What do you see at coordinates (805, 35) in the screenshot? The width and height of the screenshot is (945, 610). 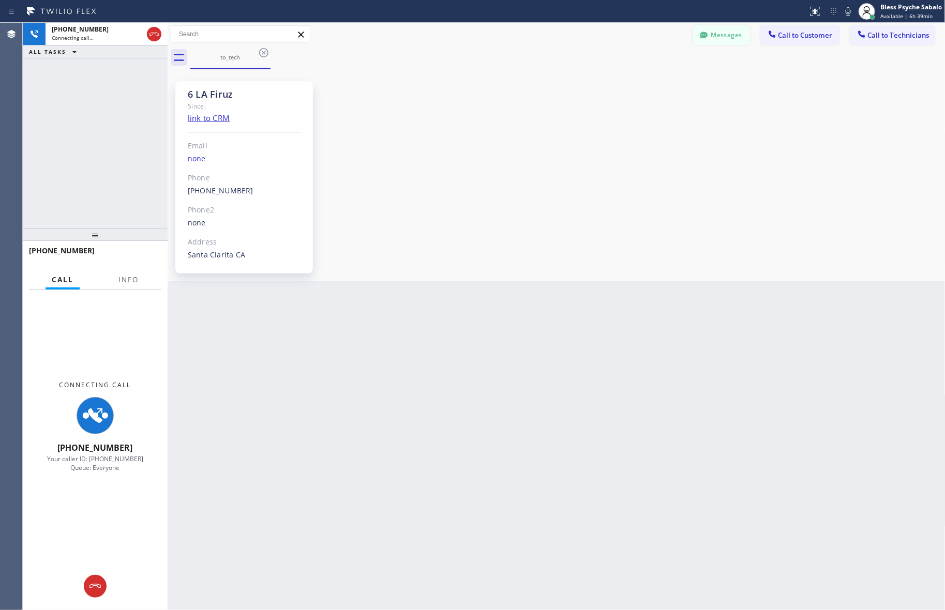 I see `span: Call to Customer` at bounding box center [805, 35].